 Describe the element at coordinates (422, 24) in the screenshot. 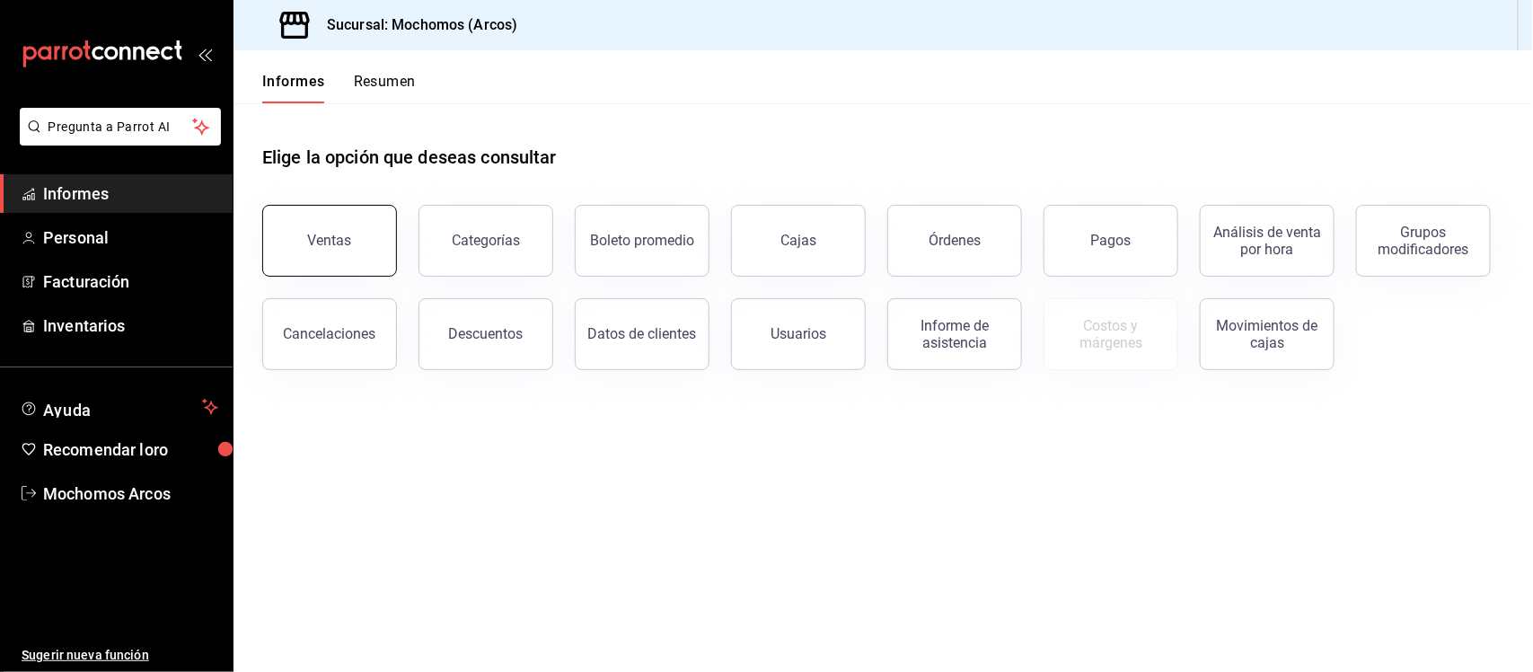

I see `font: Sucursal: Mochomos (Arcos)` at that location.